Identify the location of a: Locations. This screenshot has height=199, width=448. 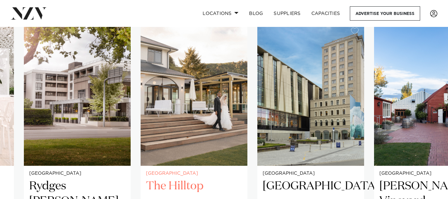
(221, 13).